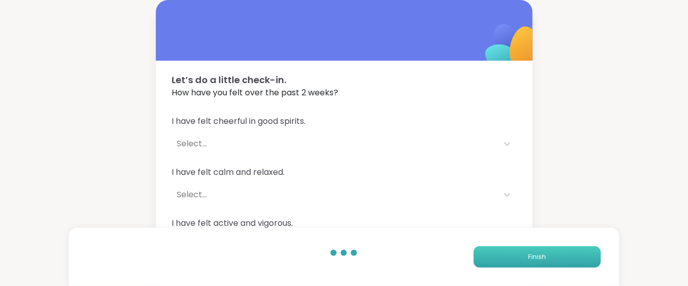  Describe the element at coordinates (344, 172) in the screenshot. I see `span: I have felt calm and relaxed.` at that location.